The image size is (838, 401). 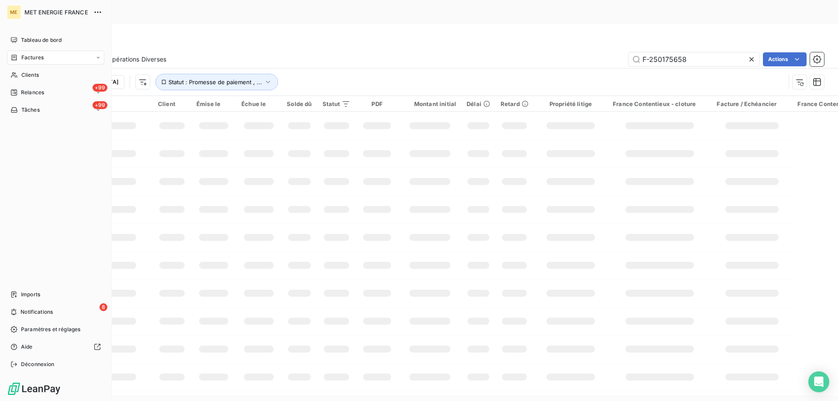 I want to click on span: Relances, so click(x=32, y=93).